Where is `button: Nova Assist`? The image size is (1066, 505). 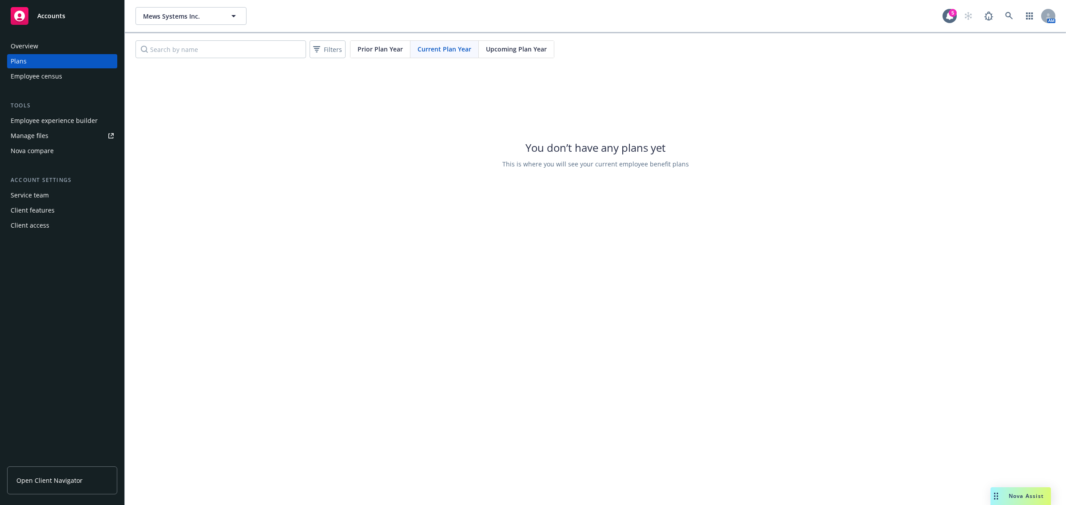 button: Nova Assist is located at coordinates (1021, 497).